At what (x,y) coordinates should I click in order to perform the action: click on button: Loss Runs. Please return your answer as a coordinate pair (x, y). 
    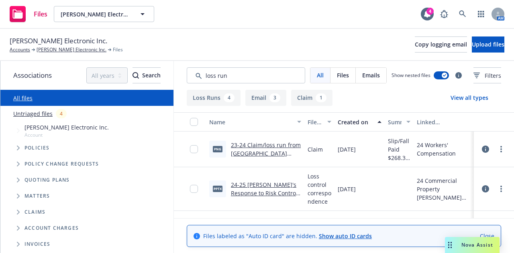
    Looking at the image, I should click on (214, 98).